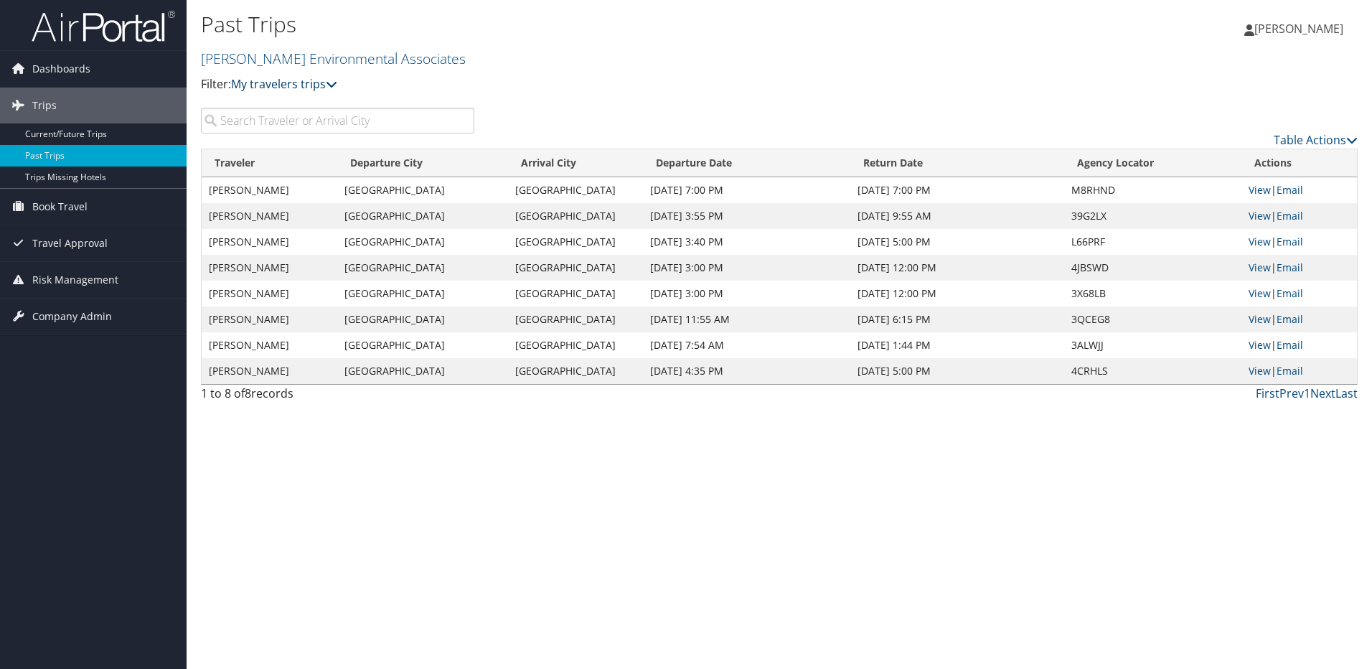 This screenshot has height=669, width=1372. What do you see at coordinates (957, 163) in the screenshot?
I see `th: Return Date: activate to sort column ascending` at bounding box center [957, 163].